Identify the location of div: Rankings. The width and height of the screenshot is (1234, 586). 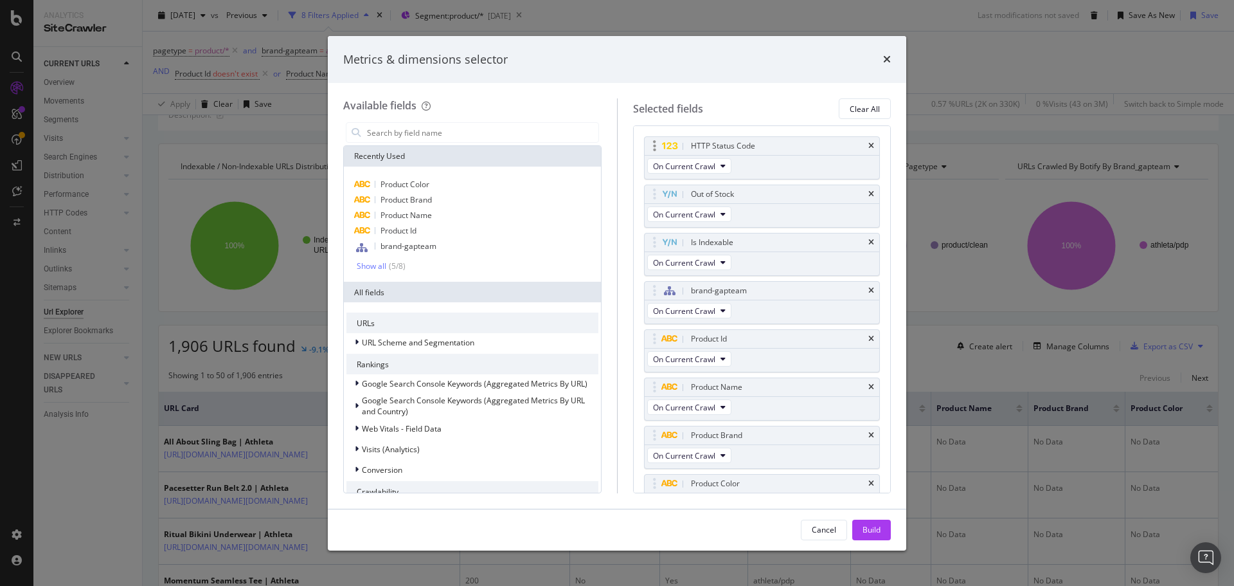
(472, 364).